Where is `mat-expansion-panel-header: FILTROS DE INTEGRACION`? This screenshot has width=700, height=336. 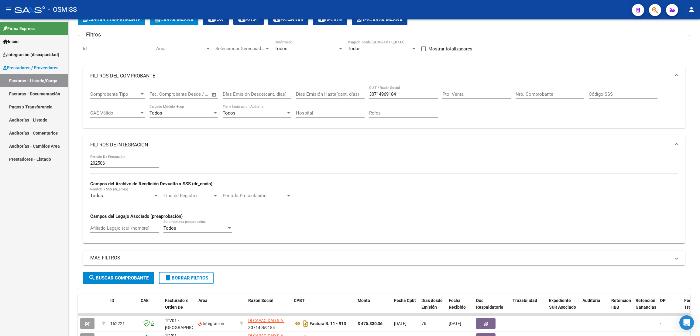
mat-expansion-panel-header: FILTROS DE INTEGRACION is located at coordinates (384, 145).